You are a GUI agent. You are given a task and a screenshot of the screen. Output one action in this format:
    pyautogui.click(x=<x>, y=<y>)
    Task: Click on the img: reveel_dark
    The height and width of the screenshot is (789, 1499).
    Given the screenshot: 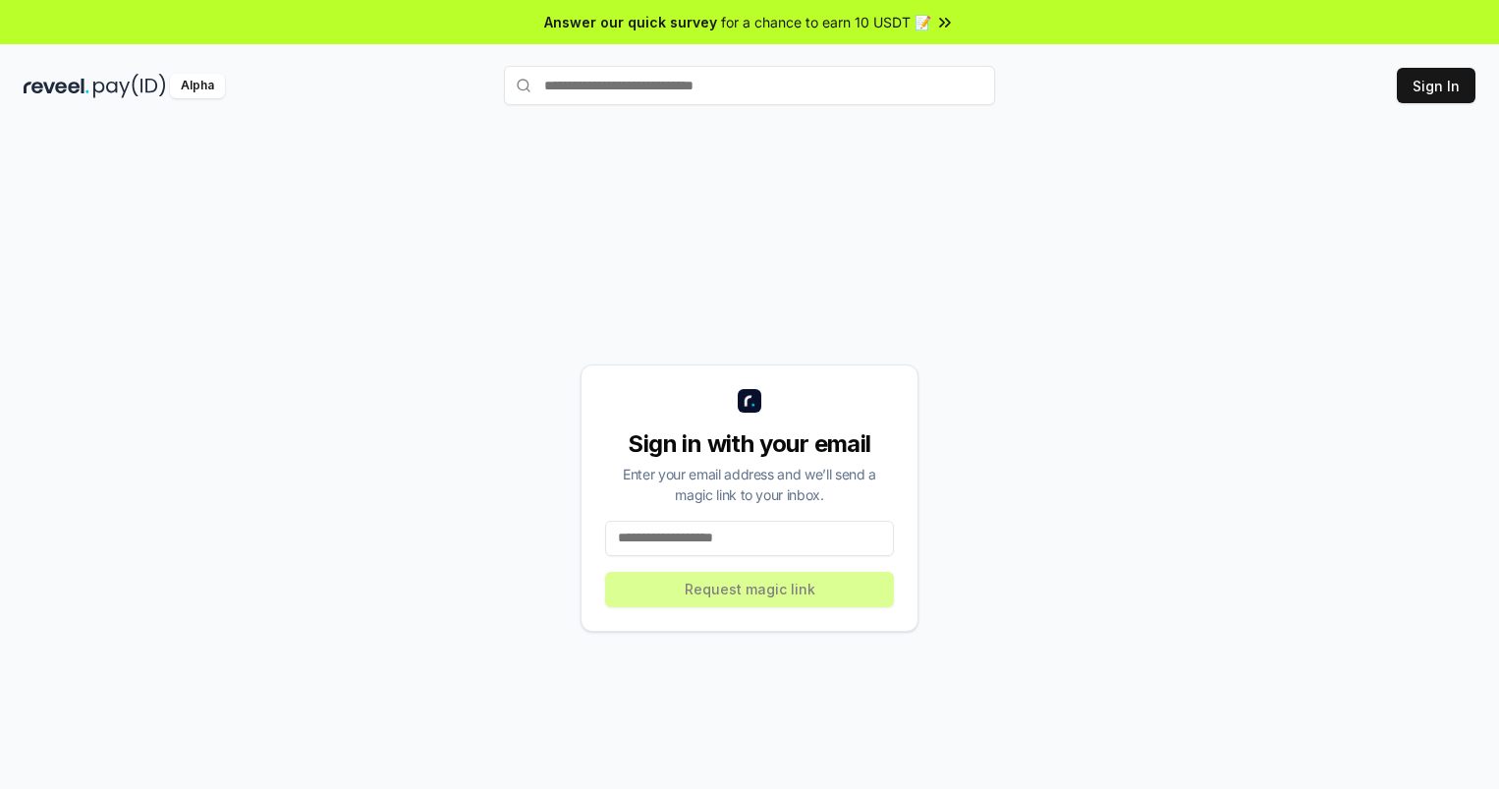 What is the action you would take?
    pyautogui.click(x=56, y=85)
    